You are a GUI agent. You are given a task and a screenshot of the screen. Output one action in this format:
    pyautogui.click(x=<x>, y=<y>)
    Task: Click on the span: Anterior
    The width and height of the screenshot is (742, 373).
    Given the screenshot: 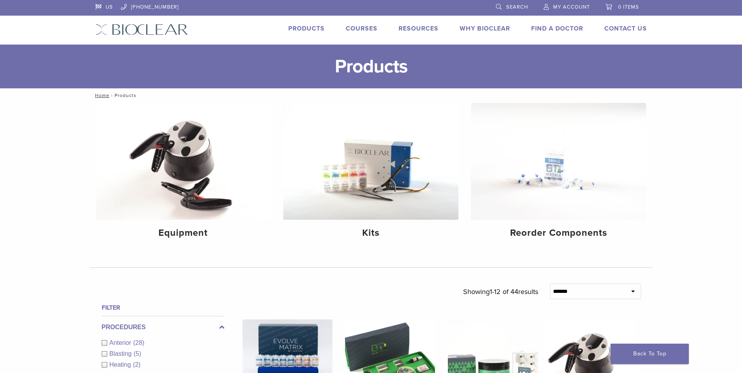 What is the action you would take?
    pyautogui.click(x=121, y=343)
    